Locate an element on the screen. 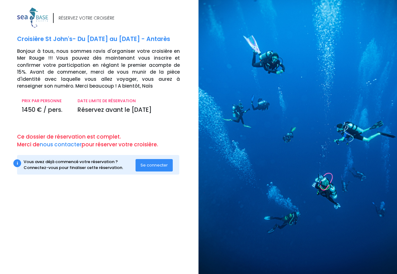  div: Vous avez déjà commencé votre réservation ? Connectez-vous pour finaliser cette réservation. is located at coordinates (80, 165).